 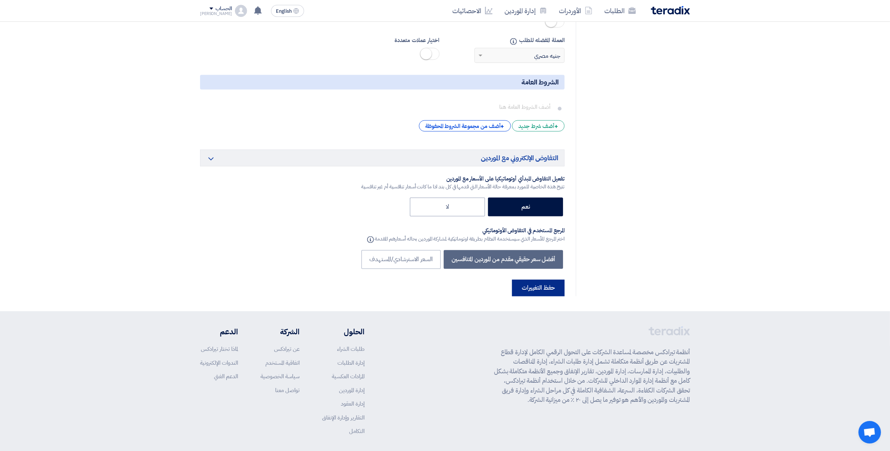 I want to click on a: التقارير وإدارة الإنفاق, so click(x=343, y=418).